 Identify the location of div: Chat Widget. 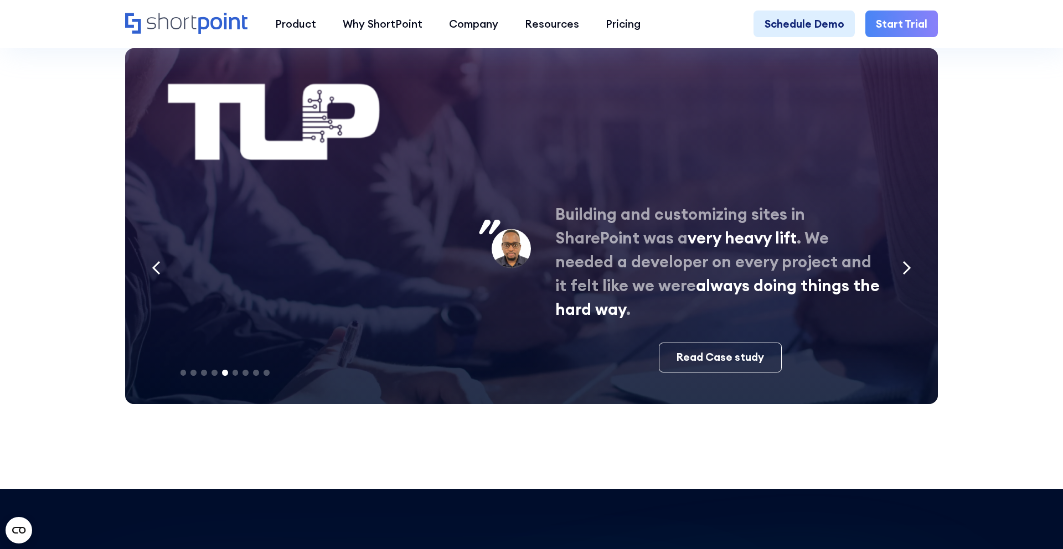
(1035, 523).